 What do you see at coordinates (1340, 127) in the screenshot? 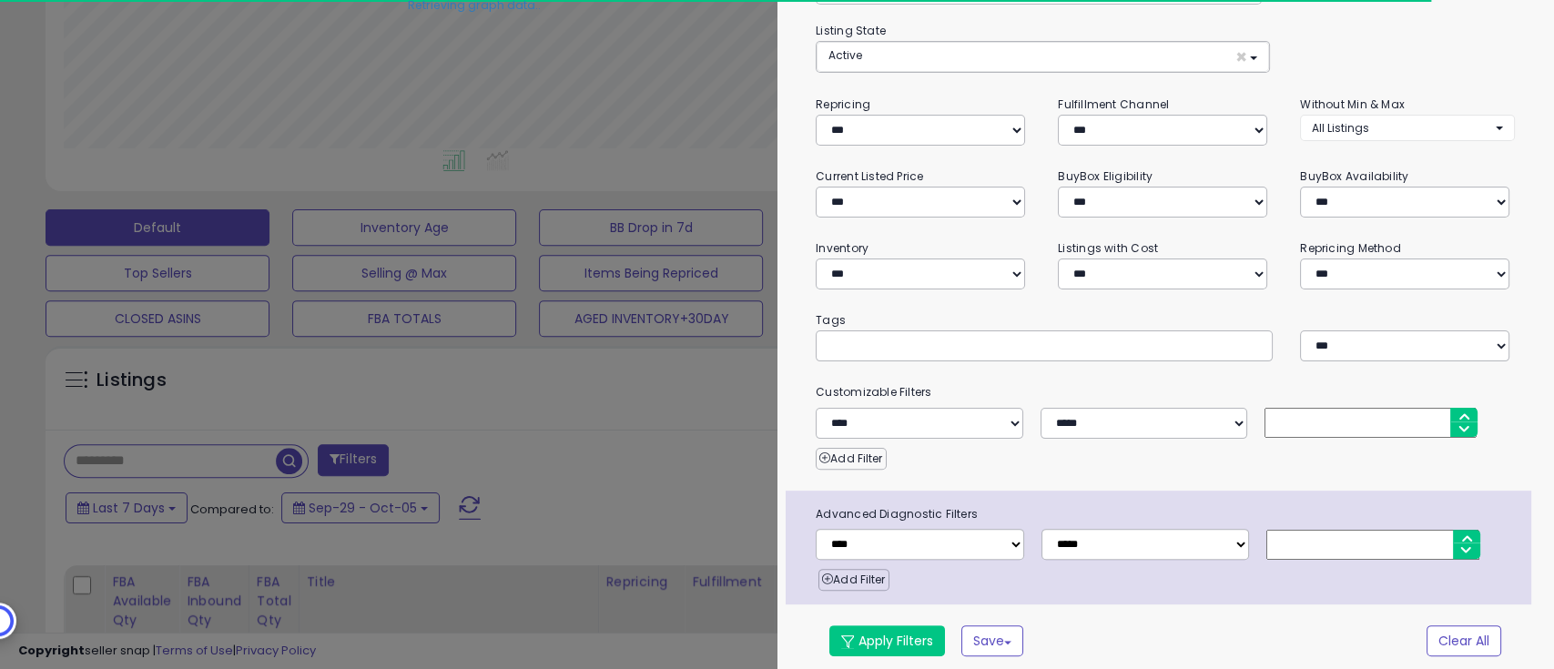
I see `span: All Listings` at bounding box center [1340, 127].